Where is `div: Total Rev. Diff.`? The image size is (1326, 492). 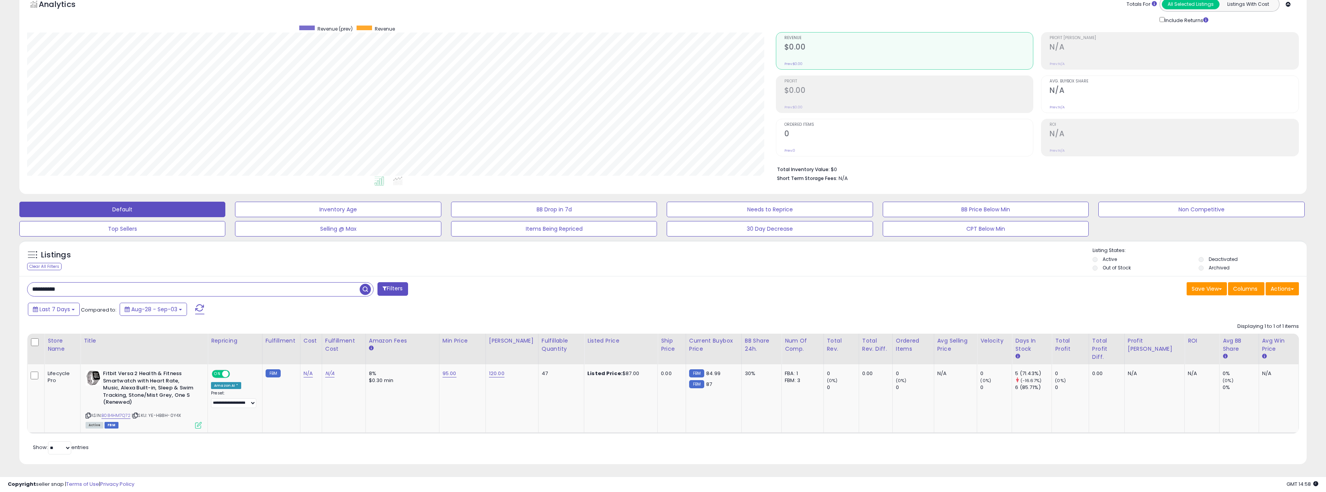
div: Total Rev. Diff. is located at coordinates (876, 345).